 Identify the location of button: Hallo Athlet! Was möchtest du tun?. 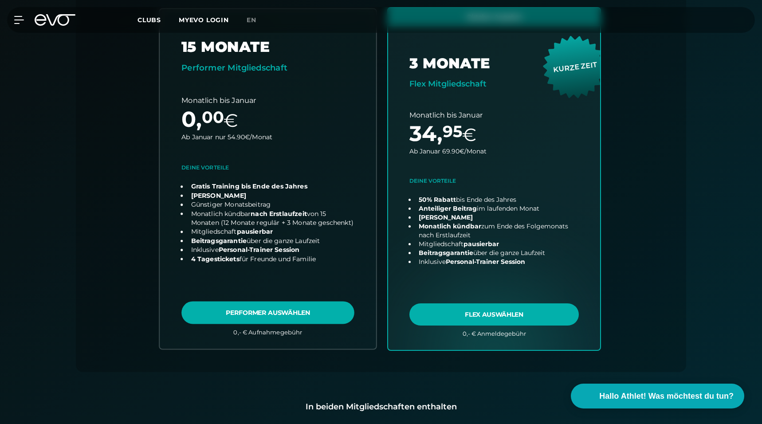
(658, 396).